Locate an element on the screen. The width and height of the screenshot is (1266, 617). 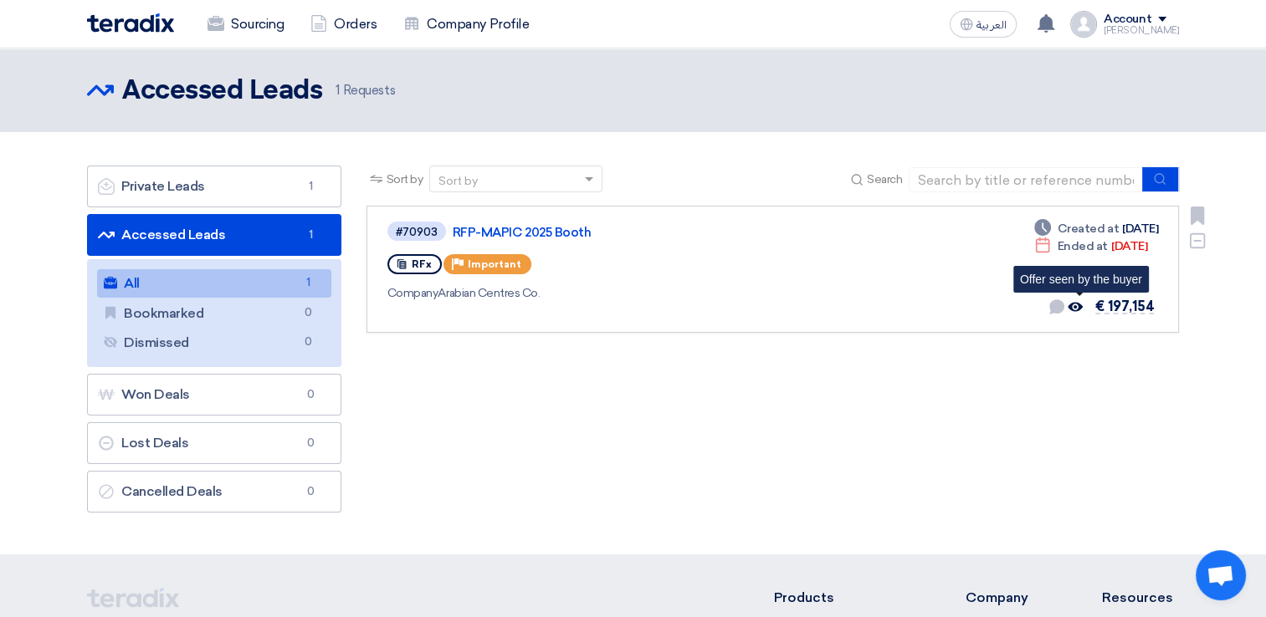
span: Created at is located at coordinates (1088, 228).